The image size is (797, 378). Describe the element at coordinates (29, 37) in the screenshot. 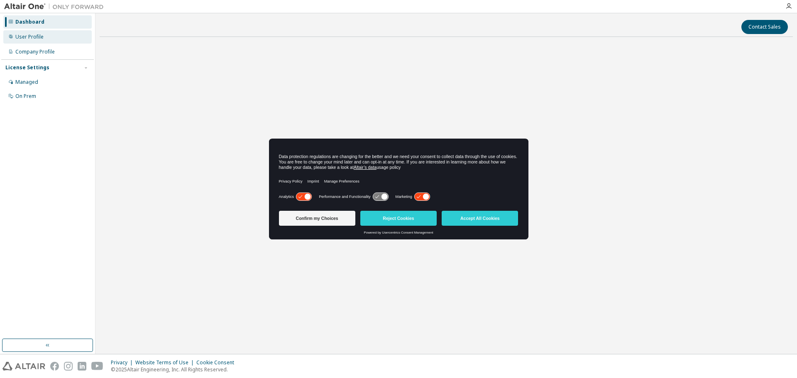

I see `div: User Profile` at that location.